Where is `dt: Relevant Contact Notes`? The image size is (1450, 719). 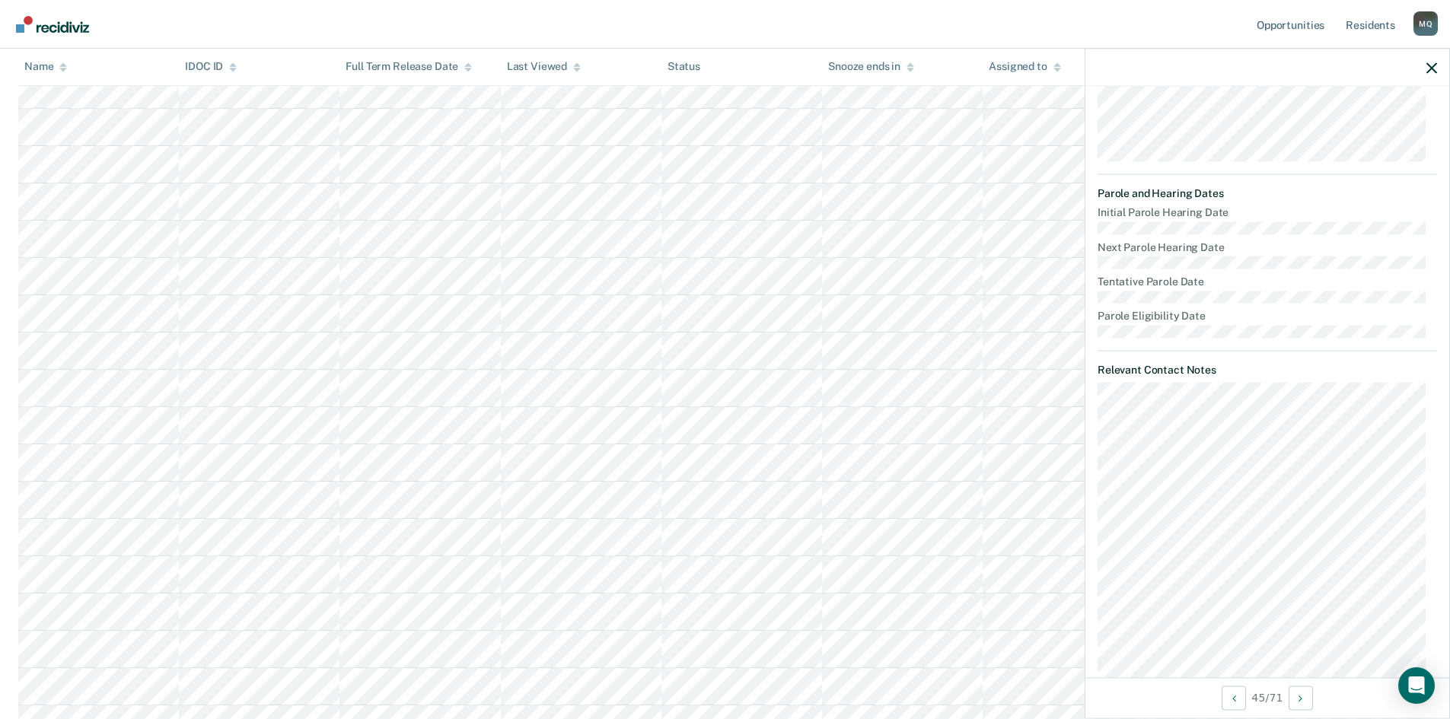 dt: Relevant Contact Notes is located at coordinates (1267, 369).